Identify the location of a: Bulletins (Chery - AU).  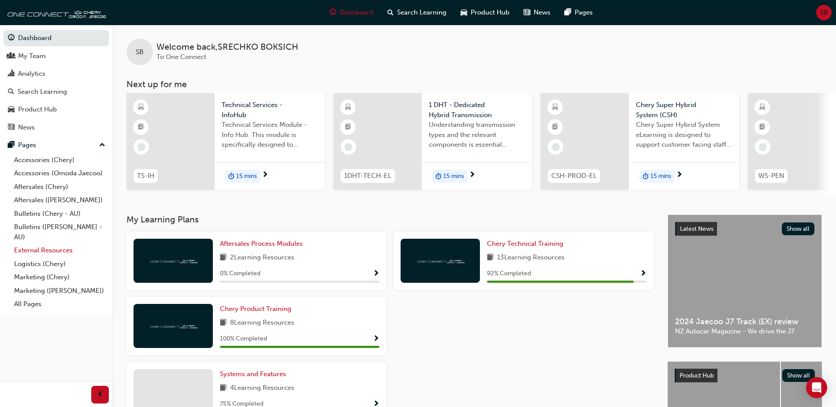
(59, 214).